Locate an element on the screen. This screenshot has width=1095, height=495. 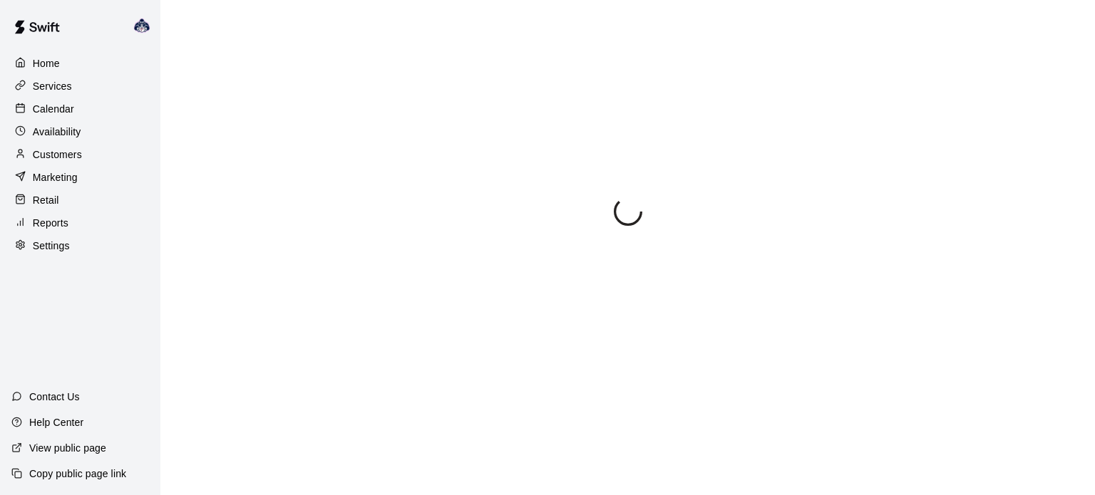
p: Reports is located at coordinates (51, 223).